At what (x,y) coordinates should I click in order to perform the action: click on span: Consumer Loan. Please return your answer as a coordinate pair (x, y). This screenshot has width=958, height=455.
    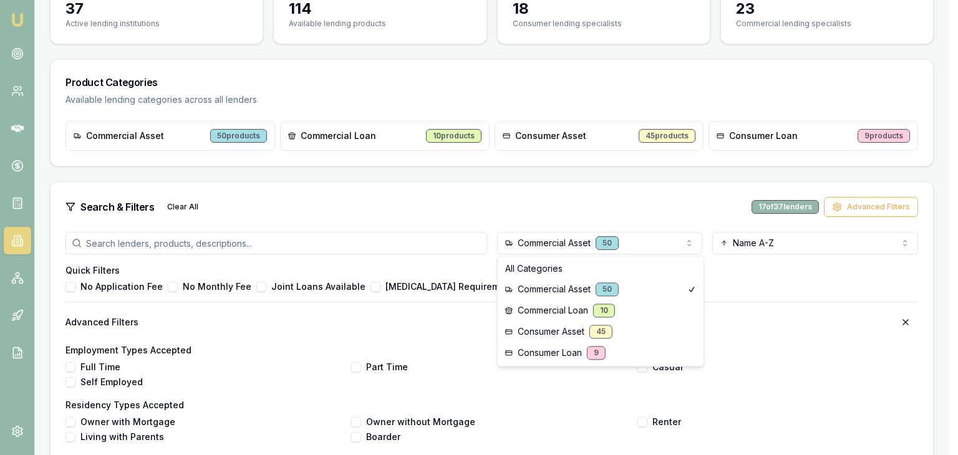
    Looking at the image, I should click on (549, 353).